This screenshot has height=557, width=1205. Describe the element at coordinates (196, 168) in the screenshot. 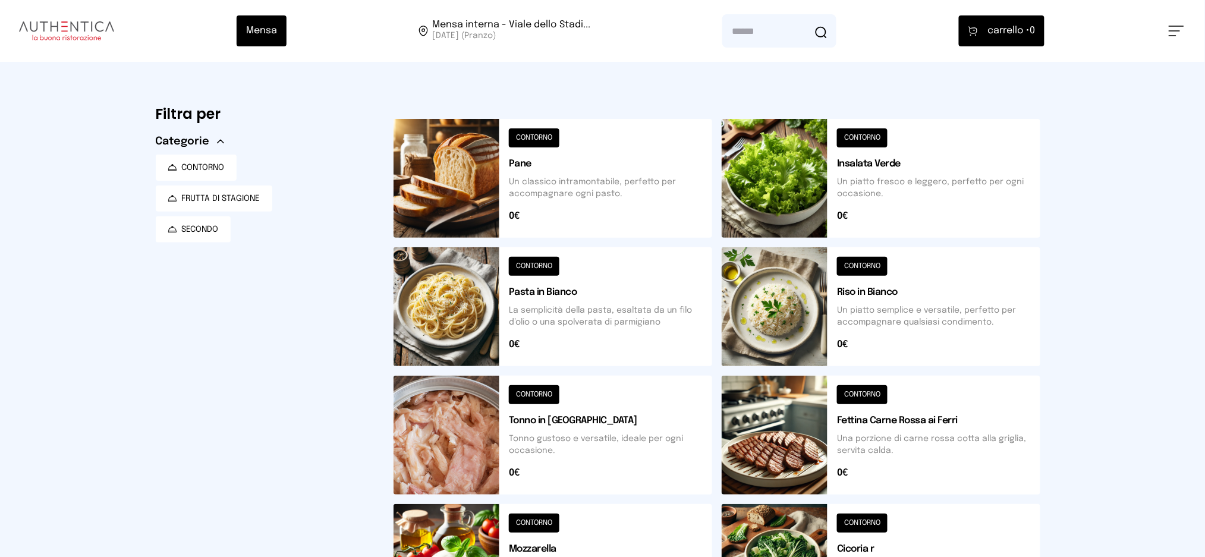

I see `button: CONTORNO` at that location.